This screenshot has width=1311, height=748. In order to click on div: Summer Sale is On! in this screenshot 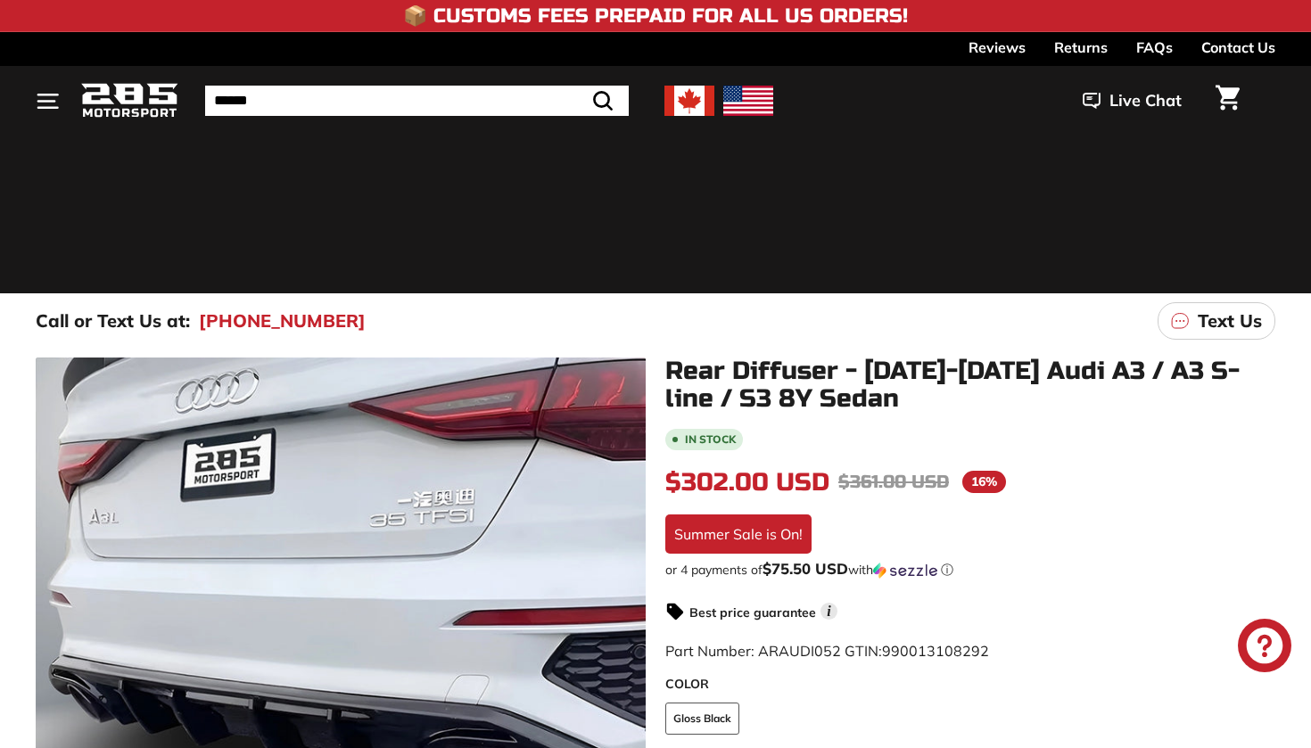, I will do `click(738, 534)`.